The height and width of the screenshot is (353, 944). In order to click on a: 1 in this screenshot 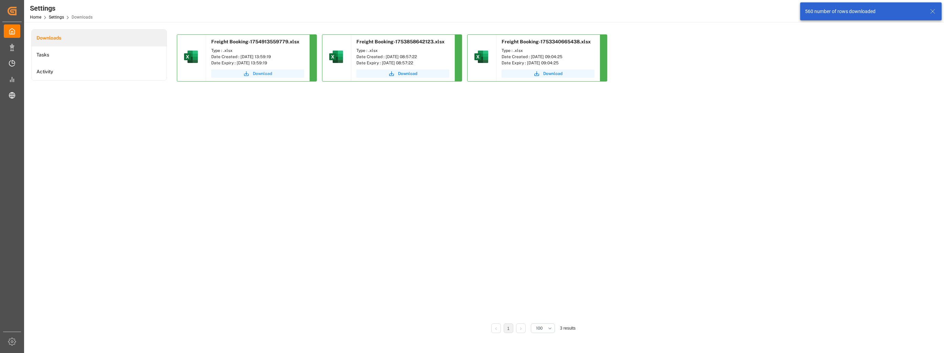, I will do `click(508, 329)`.